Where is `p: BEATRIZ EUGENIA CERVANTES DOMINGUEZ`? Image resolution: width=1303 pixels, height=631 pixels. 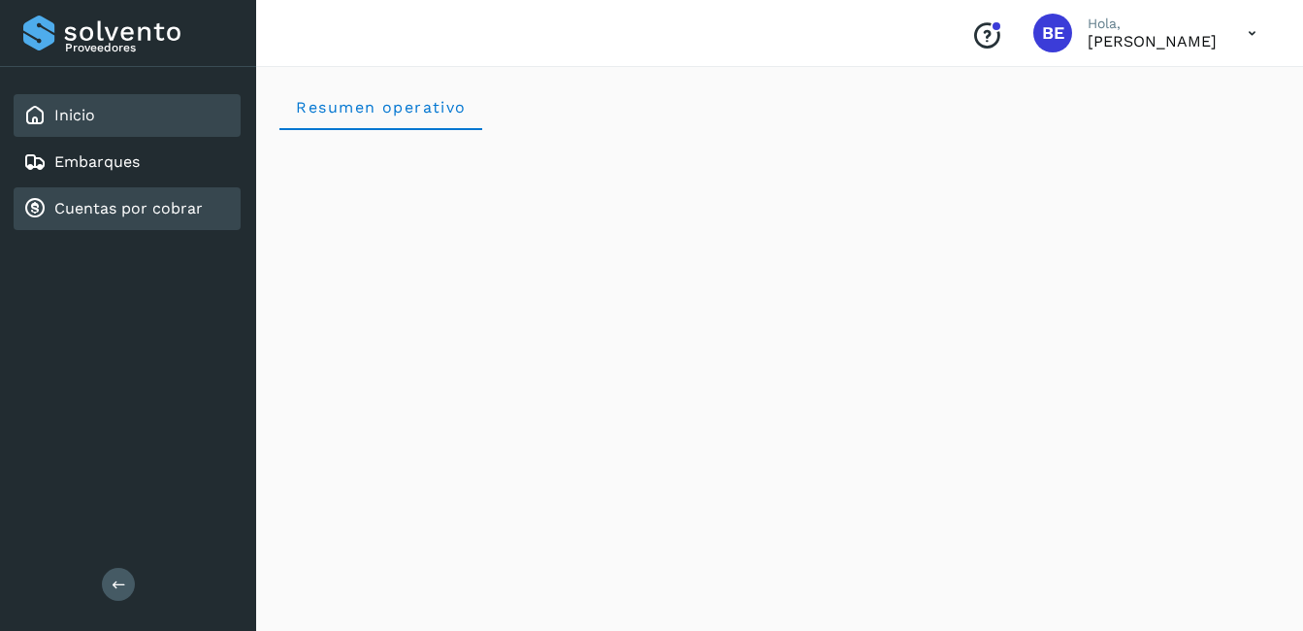
p: BEATRIZ EUGENIA CERVANTES DOMINGUEZ is located at coordinates (1152, 41).